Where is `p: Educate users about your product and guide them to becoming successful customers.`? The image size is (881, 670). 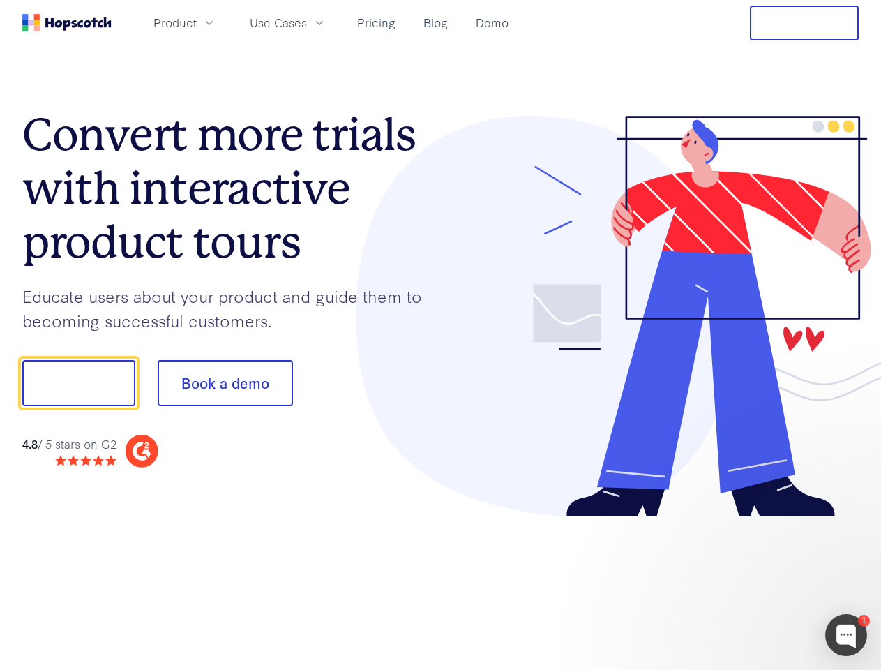
p: Educate users about your product and guide them to becoming successful customers. is located at coordinates (232, 308).